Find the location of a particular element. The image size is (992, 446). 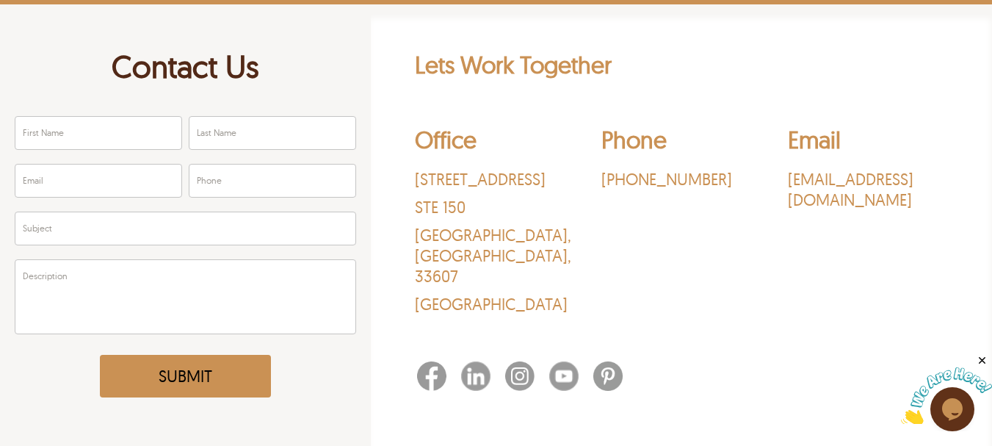

h1: Contact Us is located at coordinates (185, 70).